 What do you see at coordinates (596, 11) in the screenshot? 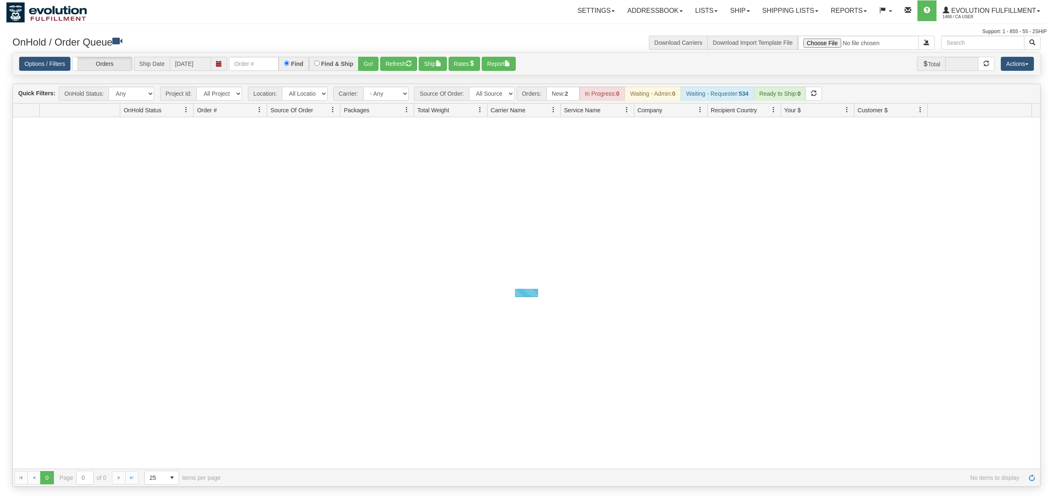
I see `a: Settings` at bounding box center [596, 11].